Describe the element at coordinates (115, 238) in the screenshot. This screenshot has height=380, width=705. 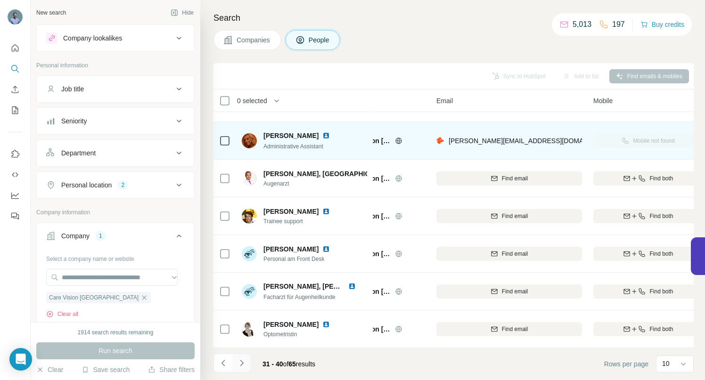
I see `button: Company1` at that location.